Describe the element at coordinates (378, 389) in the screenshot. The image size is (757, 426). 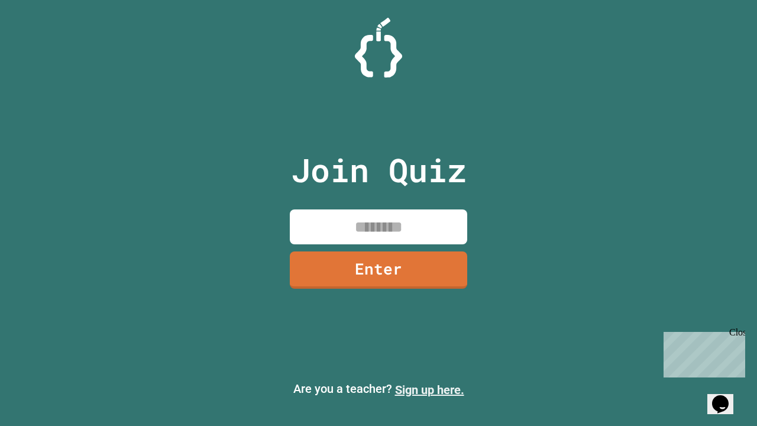
I see `p: Are you a teacher?` at that location.